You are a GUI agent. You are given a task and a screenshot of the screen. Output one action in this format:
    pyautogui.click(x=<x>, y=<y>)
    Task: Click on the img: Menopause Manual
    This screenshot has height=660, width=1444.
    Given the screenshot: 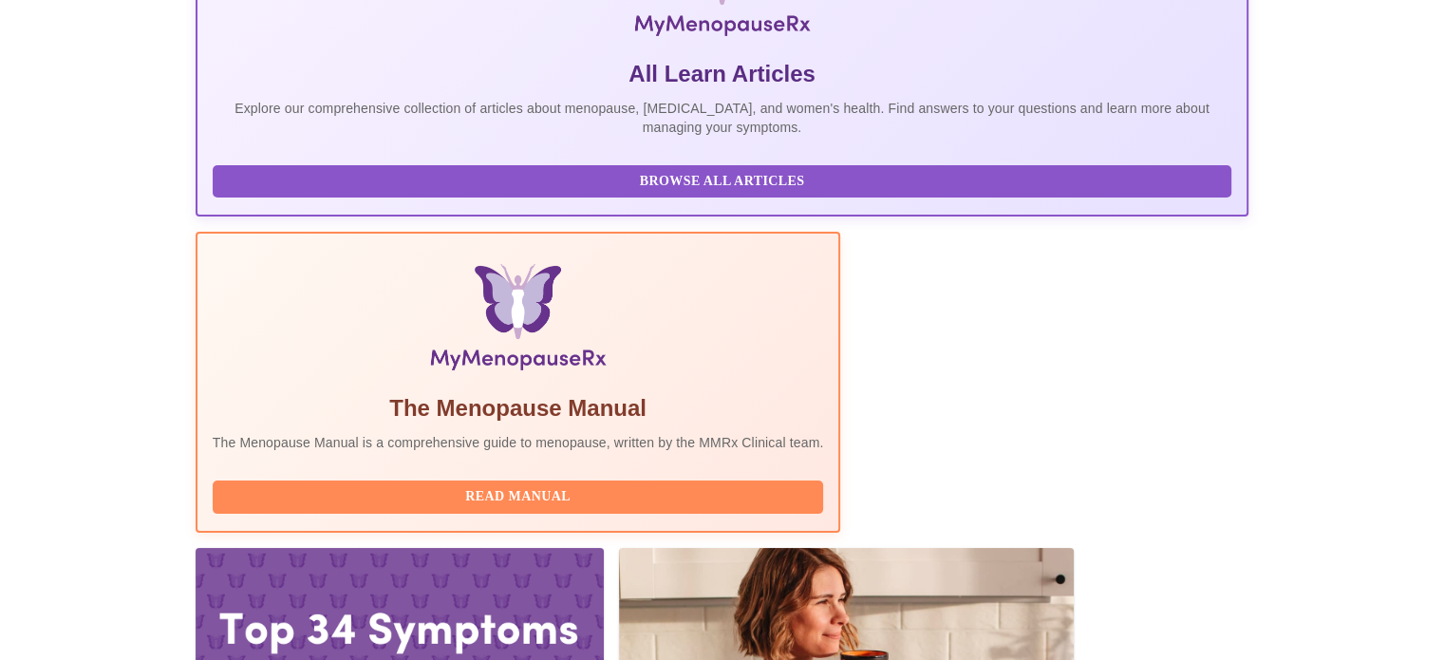 What is the action you would take?
    pyautogui.click(x=517, y=321)
    